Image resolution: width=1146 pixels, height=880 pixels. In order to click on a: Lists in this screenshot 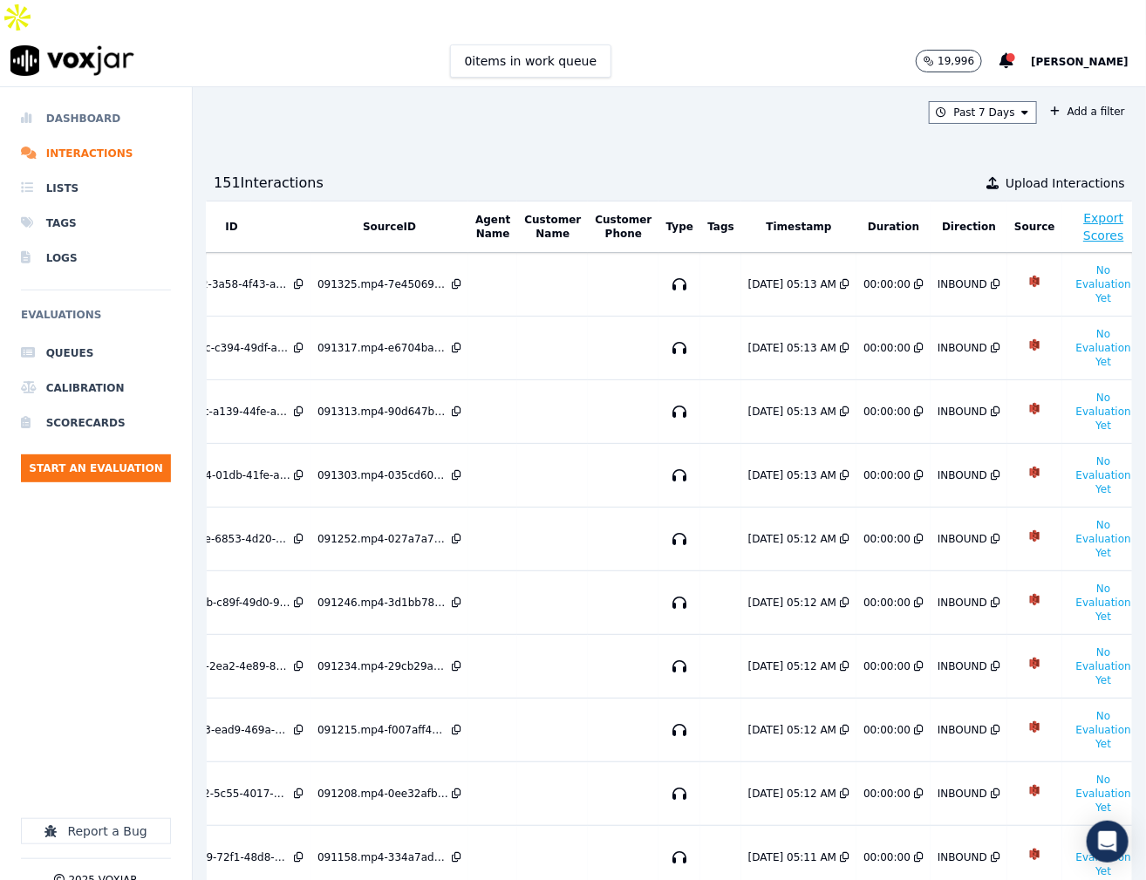, I will do `click(96, 188)`.